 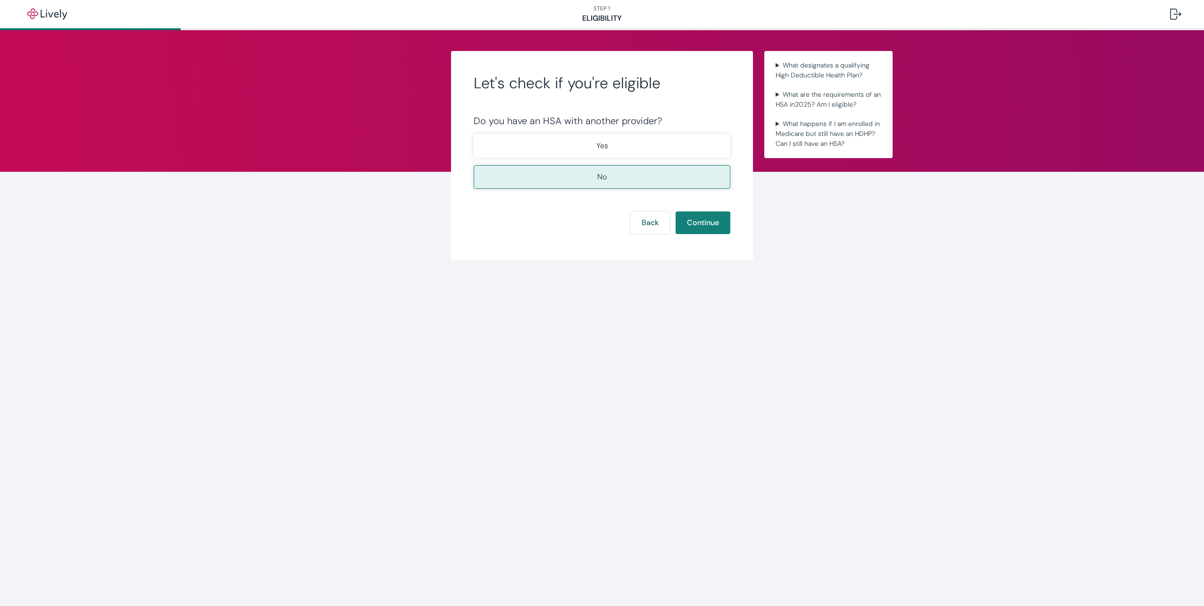 What do you see at coordinates (602, 121) in the screenshot?
I see `div: Do you have an HSA with another provider?` at bounding box center [602, 121].